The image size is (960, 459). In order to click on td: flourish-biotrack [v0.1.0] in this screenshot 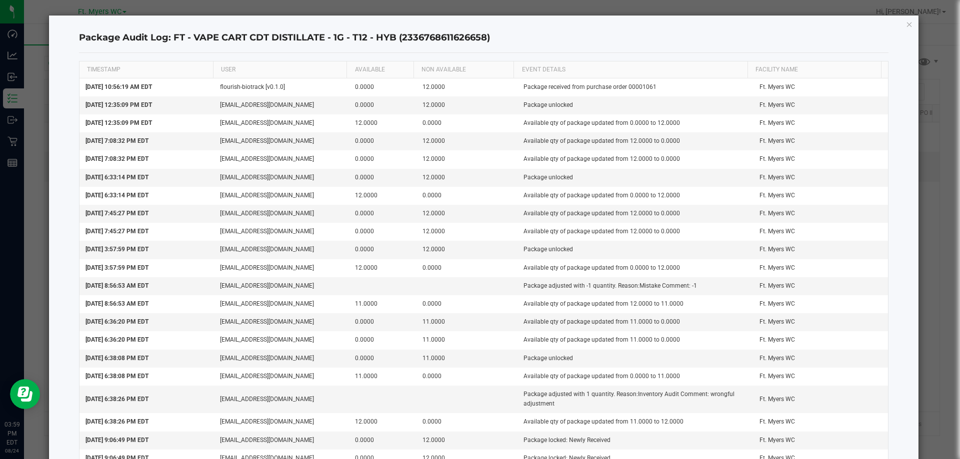, I will do `click(281, 87)`.